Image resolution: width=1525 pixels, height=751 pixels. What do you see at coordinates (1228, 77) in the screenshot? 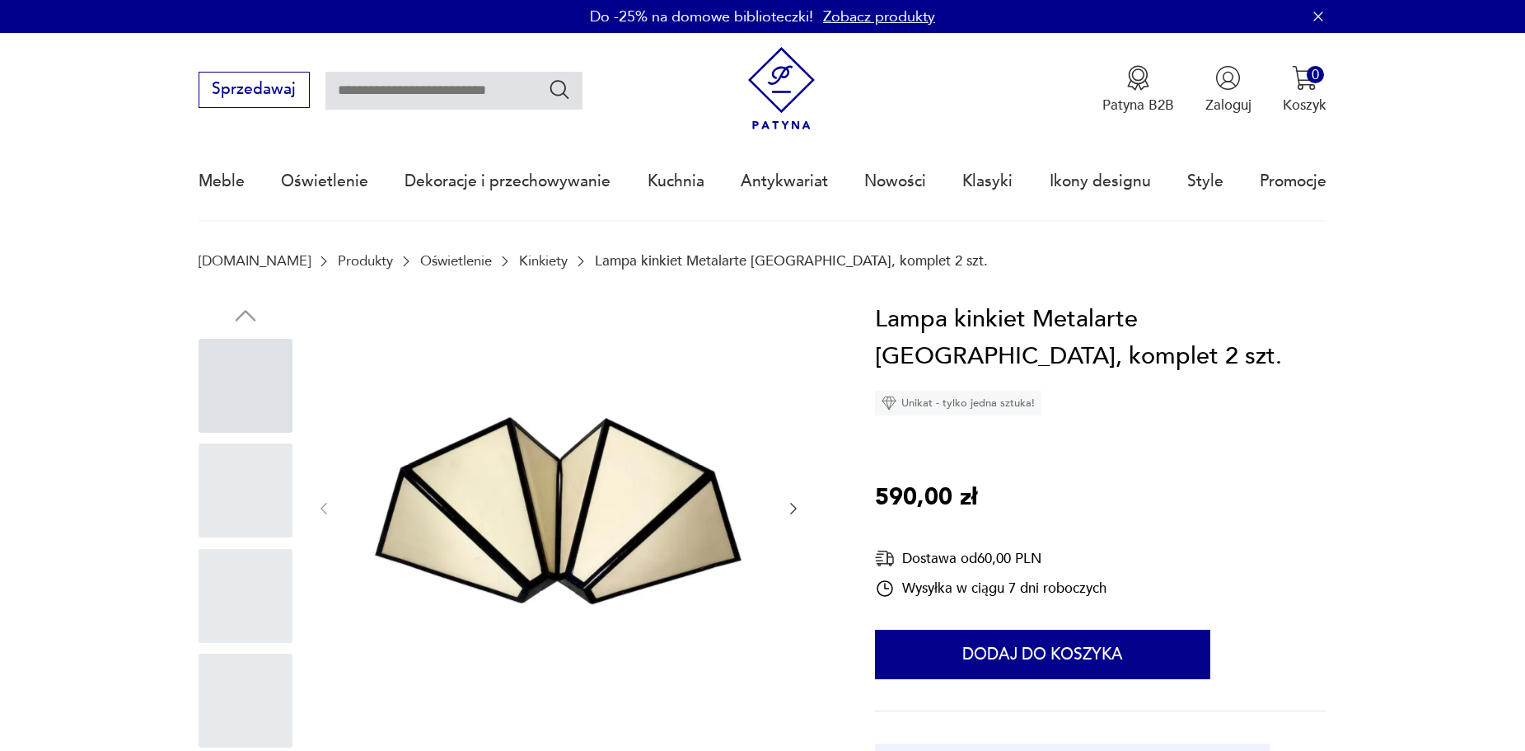
I see `img: Ikonka użytkownika` at bounding box center [1228, 77].